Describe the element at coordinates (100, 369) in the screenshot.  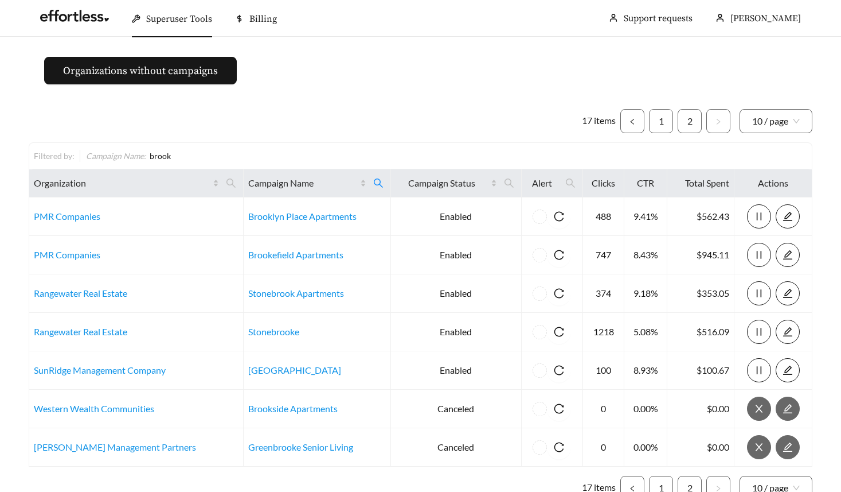
I see `a: SunRidge Management Company` at that location.